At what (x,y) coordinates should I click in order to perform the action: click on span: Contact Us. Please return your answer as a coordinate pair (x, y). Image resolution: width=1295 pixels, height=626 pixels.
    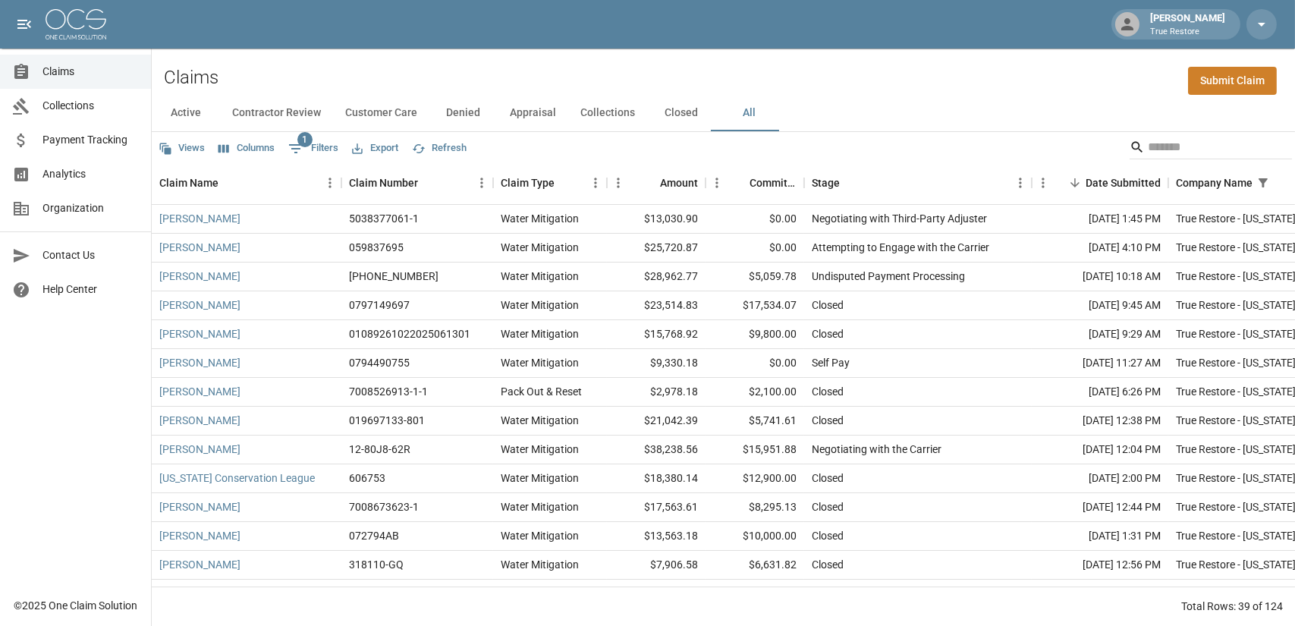
    Looking at the image, I should click on (90, 255).